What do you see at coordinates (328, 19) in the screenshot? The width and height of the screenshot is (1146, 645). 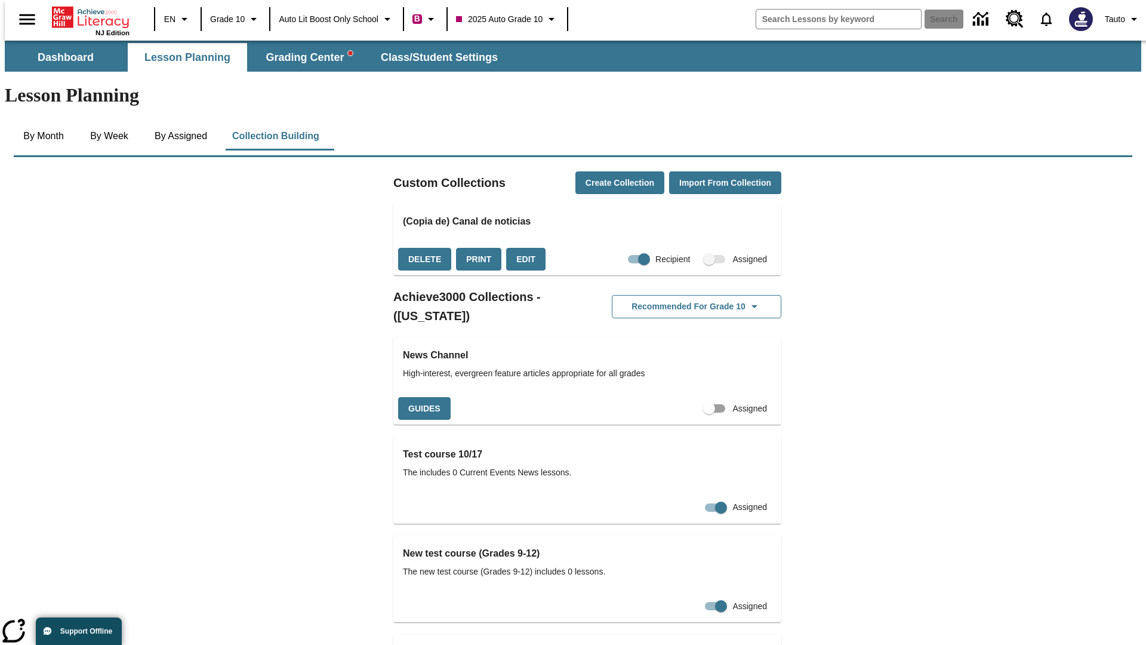 I see `span: Auto Lit Boost only School` at bounding box center [328, 19].